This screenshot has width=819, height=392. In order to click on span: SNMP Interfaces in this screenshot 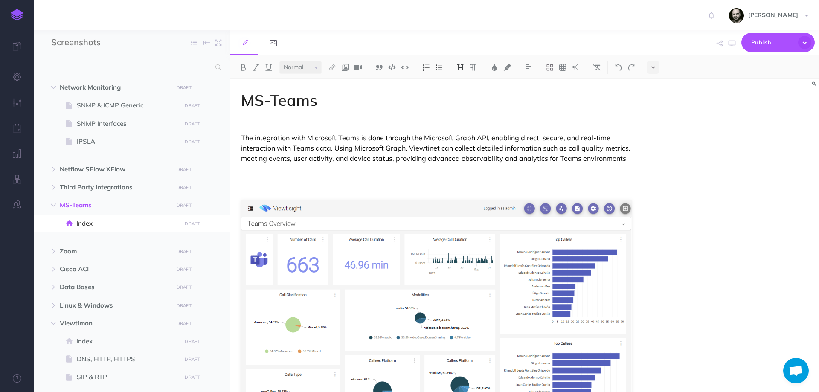, I will do `click(128, 124)`.